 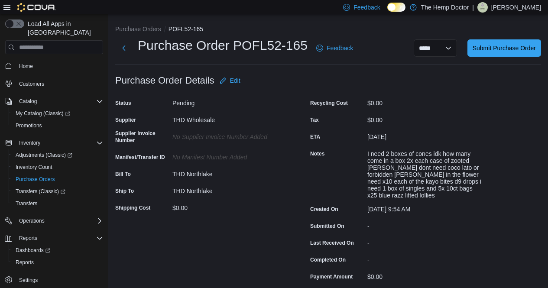 What do you see at coordinates (387, 12) in the screenshot?
I see `span: Dark Mode` at bounding box center [387, 12].